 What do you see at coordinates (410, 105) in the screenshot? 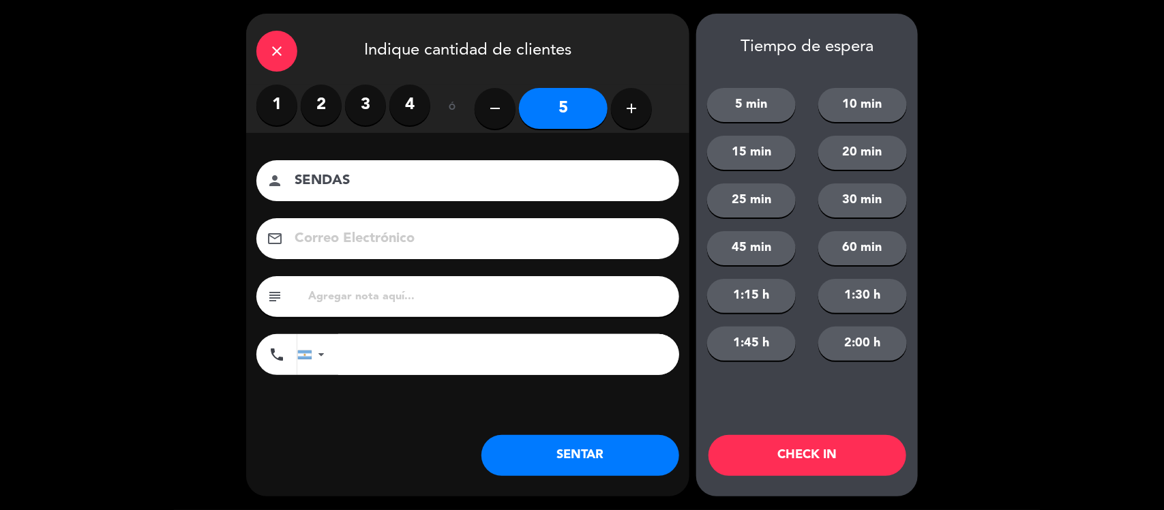
I see `label: 4` at bounding box center [410, 105].